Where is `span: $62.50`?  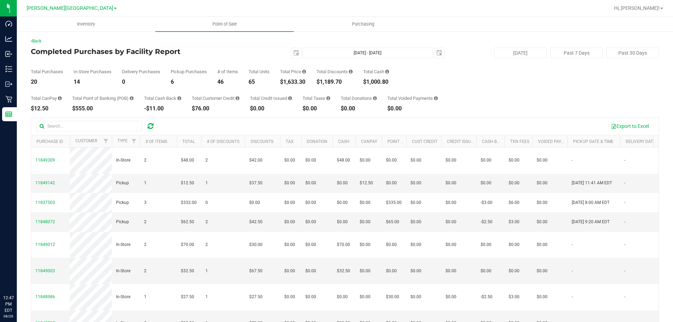
span: $62.50 is located at coordinates (188, 222).